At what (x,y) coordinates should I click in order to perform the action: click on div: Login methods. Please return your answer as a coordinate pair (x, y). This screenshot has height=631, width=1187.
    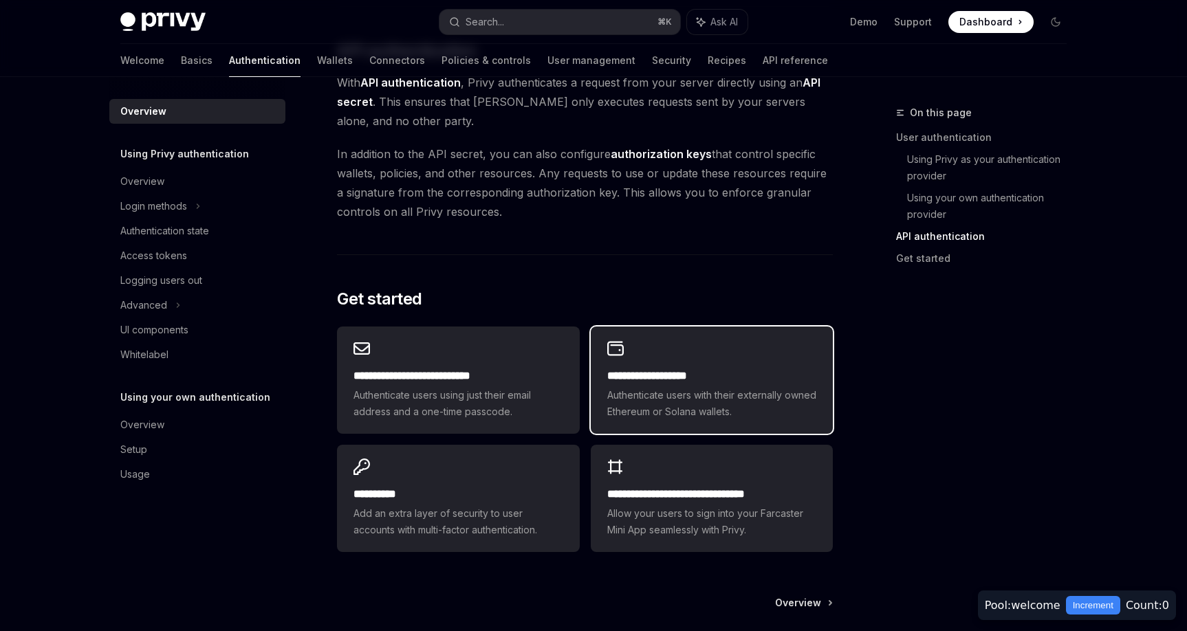
    Looking at the image, I should click on (153, 206).